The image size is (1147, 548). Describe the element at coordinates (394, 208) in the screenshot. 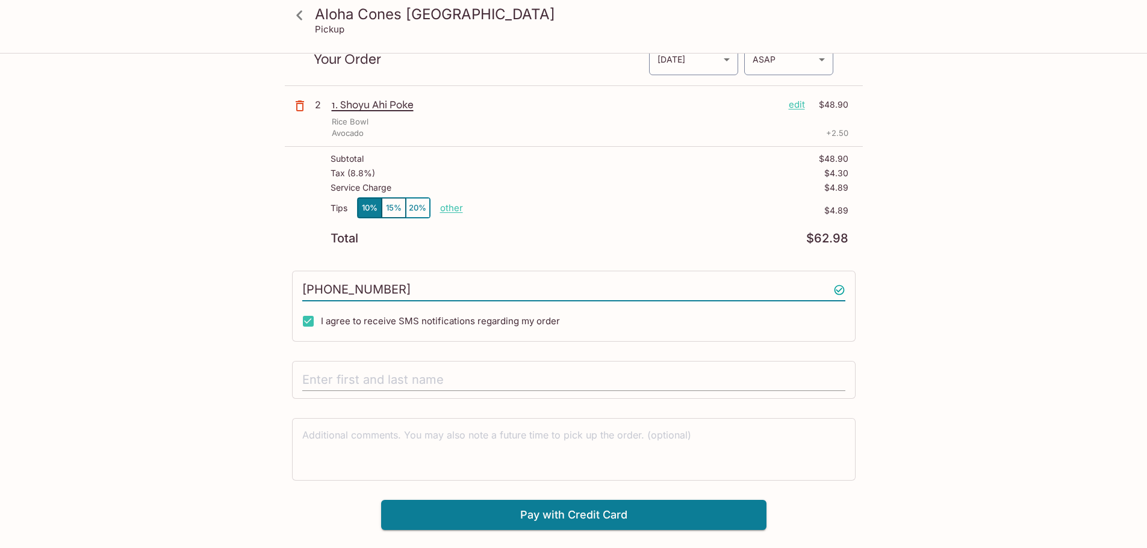

I see `button: 15%` at that location.